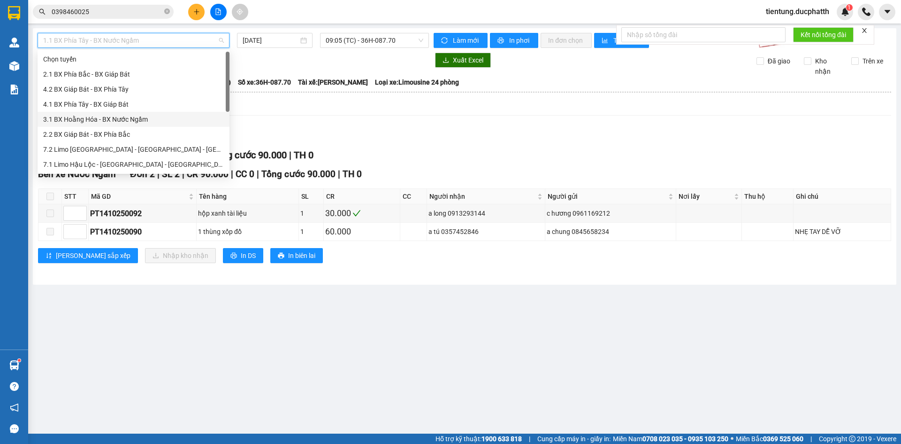  Describe the element at coordinates (133, 134) in the screenshot. I see `div: 2.2 BX Giáp Bát - BX Phía Bắc` at that location.